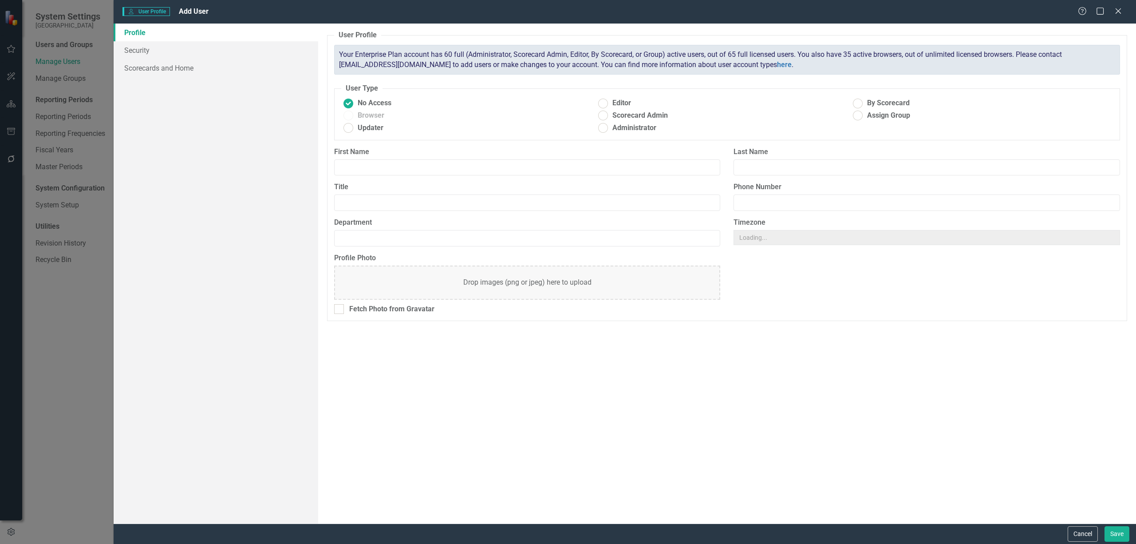  I want to click on a: Security, so click(216, 50).